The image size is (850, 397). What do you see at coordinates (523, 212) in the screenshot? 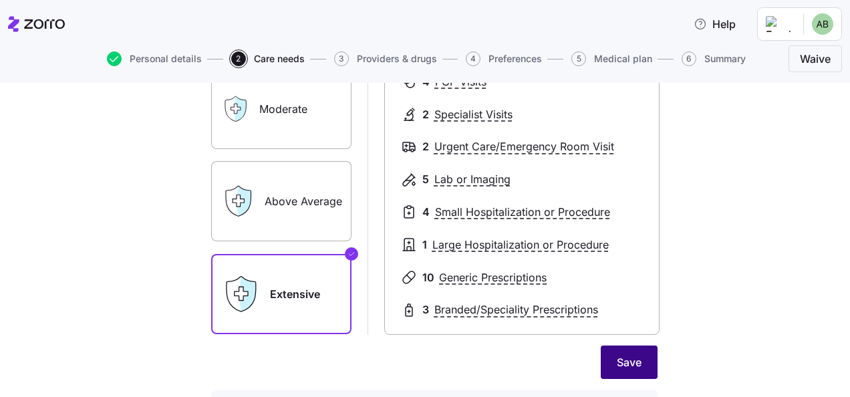
I see `span: Small Hospitalization or Procedure` at bounding box center [523, 212].